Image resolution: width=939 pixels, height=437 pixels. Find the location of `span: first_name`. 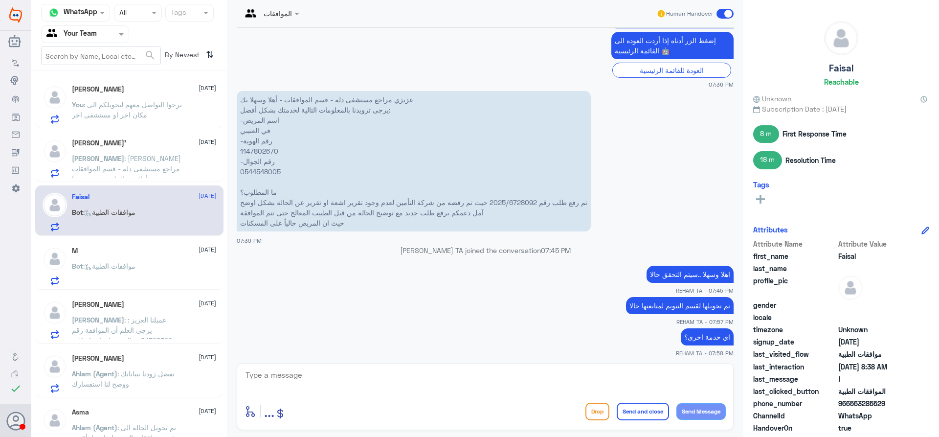

span: first_name is located at coordinates (795, 256).